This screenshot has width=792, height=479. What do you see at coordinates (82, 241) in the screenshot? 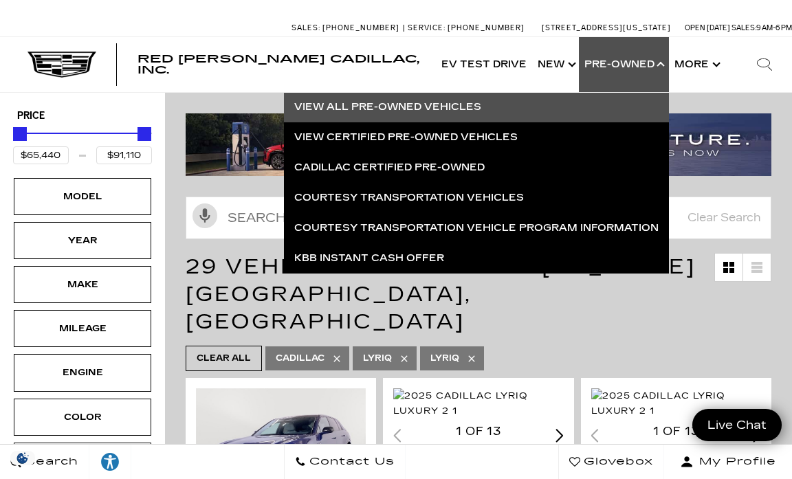
I see `div: Year` at bounding box center [82, 241].